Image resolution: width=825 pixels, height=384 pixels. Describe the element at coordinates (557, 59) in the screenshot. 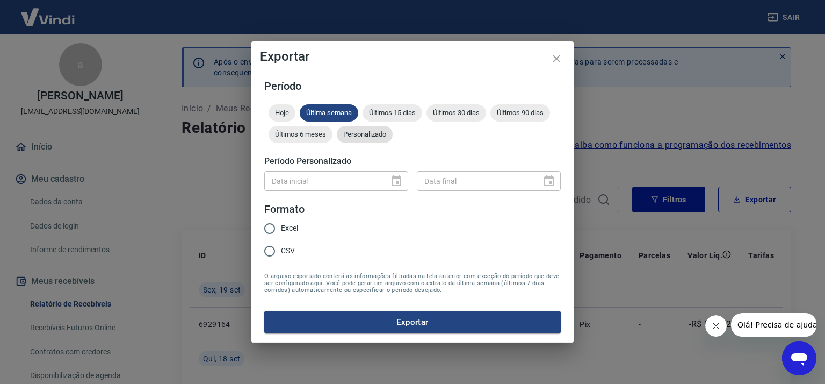

I see `button: close` at that location.